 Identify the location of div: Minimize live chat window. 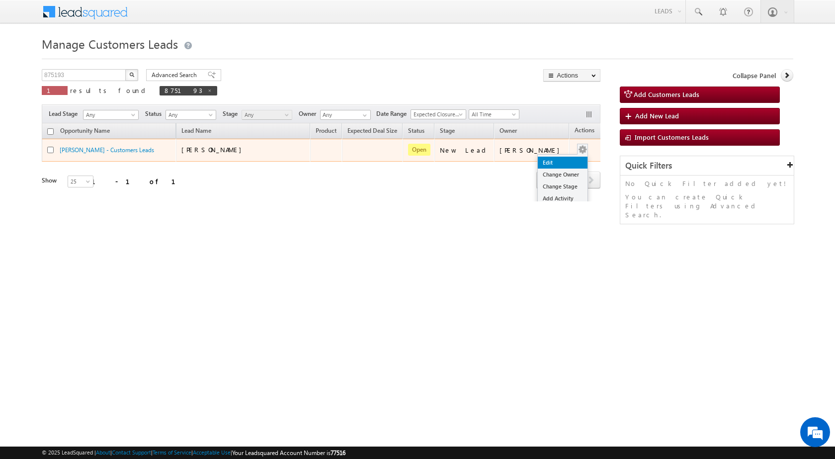
(175, 17).